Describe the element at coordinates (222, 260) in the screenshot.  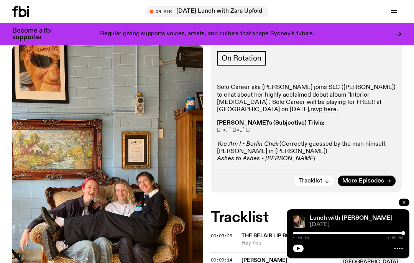
I see `button: 00:09:14` at that location.